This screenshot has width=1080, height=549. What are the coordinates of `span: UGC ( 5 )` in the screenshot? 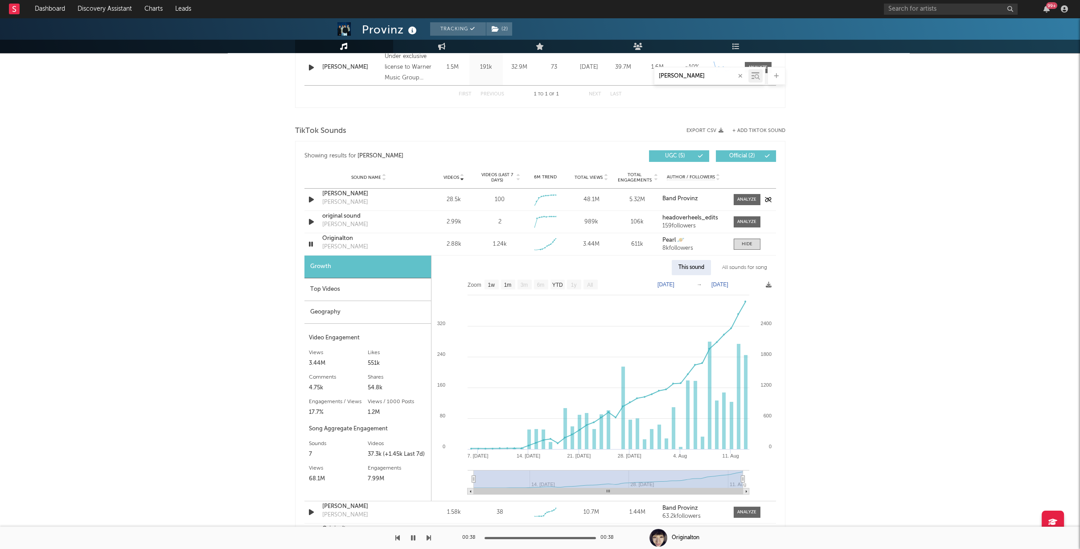 It's located at (675, 156).